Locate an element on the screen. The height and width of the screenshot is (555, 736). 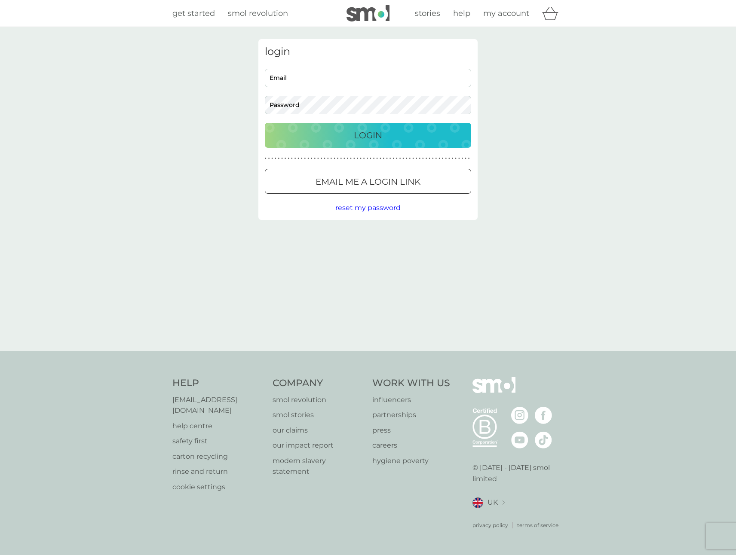
p: press is located at coordinates (411, 431).